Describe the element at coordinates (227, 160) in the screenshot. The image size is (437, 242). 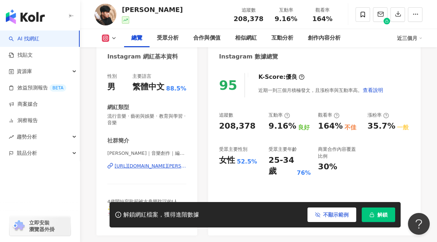
I see `div: 女性` at that location.